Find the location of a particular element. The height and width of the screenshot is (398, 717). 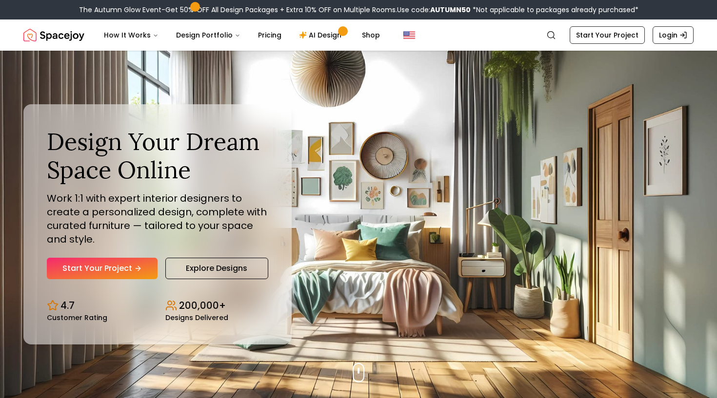

button: Design Portfolio is located at coordinates (208, 35).